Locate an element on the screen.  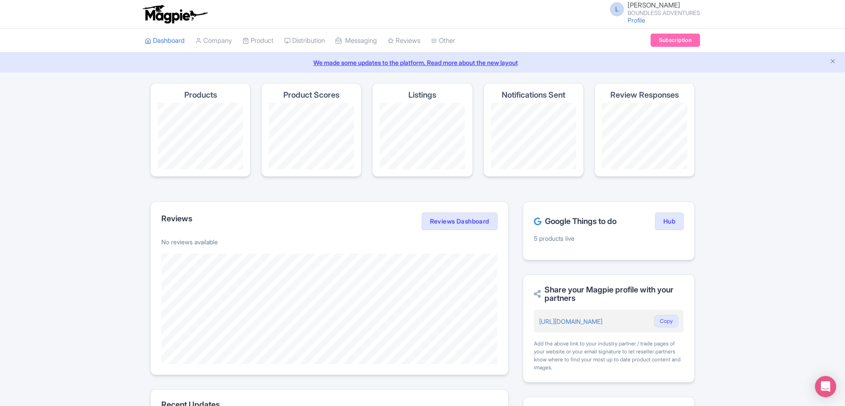
img: logo-ab69f6fb50320c5b225c76a69d11143b.png is located at coordinates (174, 14).